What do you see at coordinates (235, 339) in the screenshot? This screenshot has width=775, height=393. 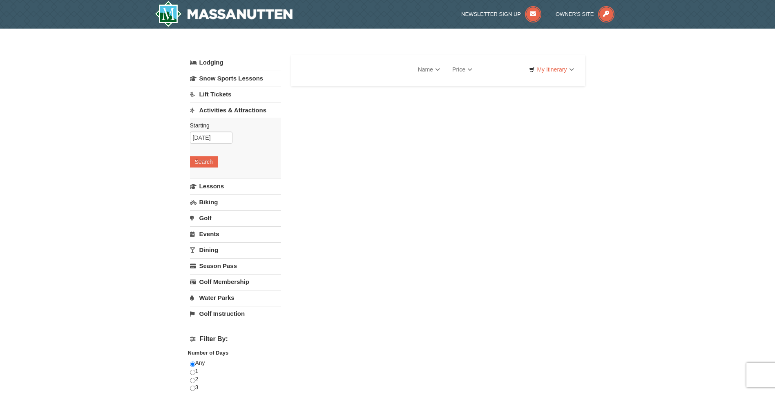 I see `h4: Filter By:` at bounding box center [235, 339].